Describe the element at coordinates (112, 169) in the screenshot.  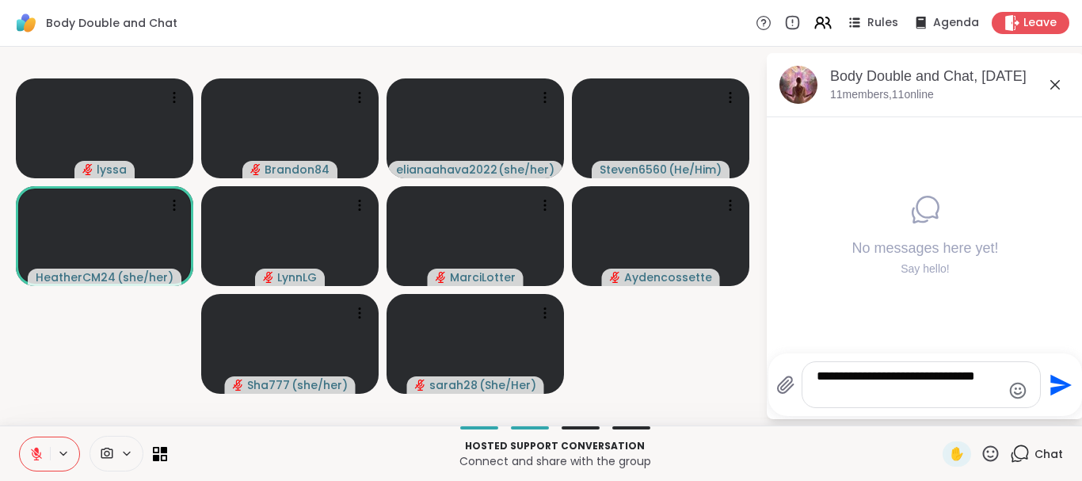
I see `span: lyssa` at that location.